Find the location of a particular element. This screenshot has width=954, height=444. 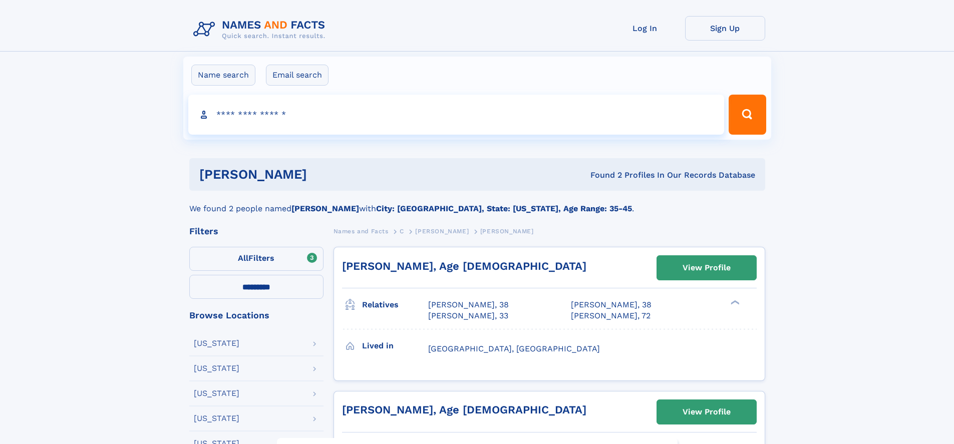

a: Log In is located at coordinates (645, 28).